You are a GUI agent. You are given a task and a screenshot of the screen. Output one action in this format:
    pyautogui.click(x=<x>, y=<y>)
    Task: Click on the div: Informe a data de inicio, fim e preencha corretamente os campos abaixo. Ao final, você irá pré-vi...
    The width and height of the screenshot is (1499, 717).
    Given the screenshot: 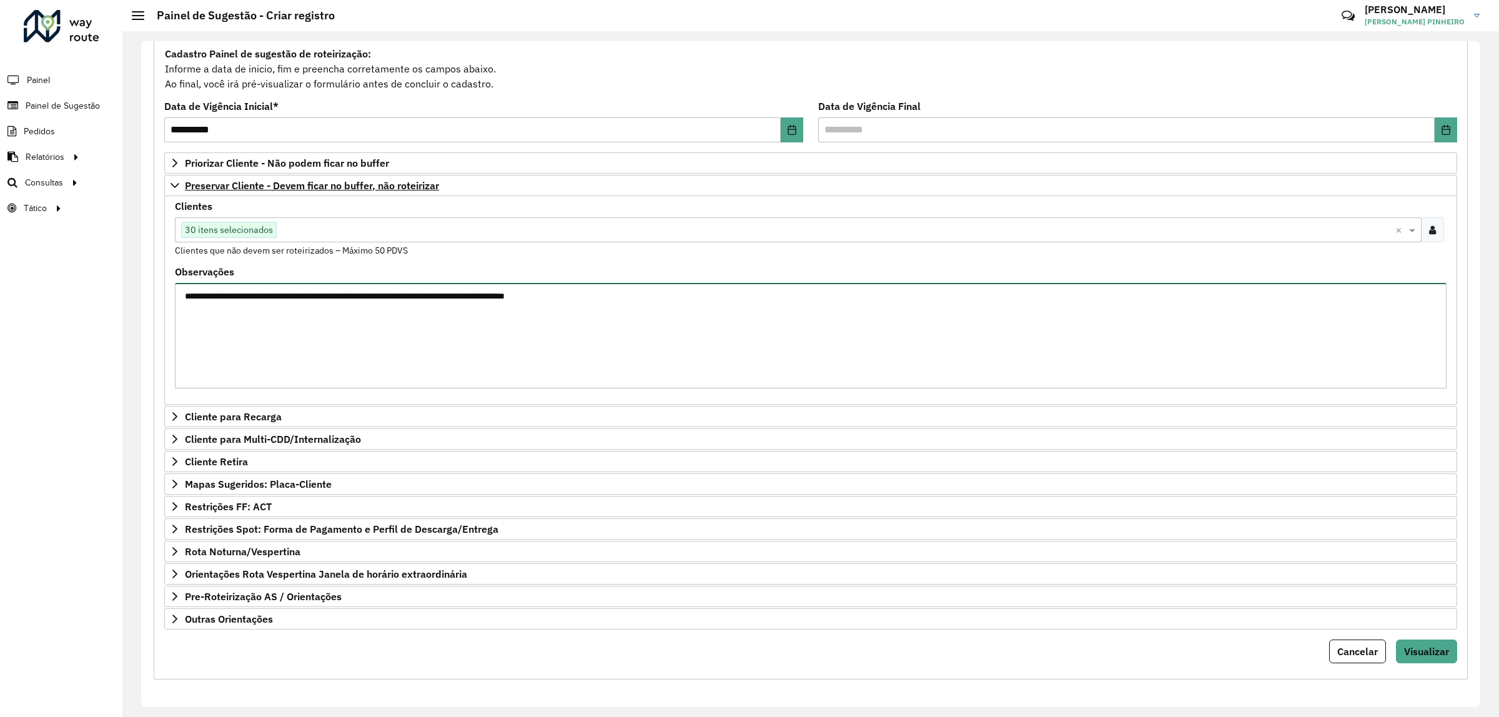 What is the action you would take?
    pyautogui.click(x=811, y=69)
    